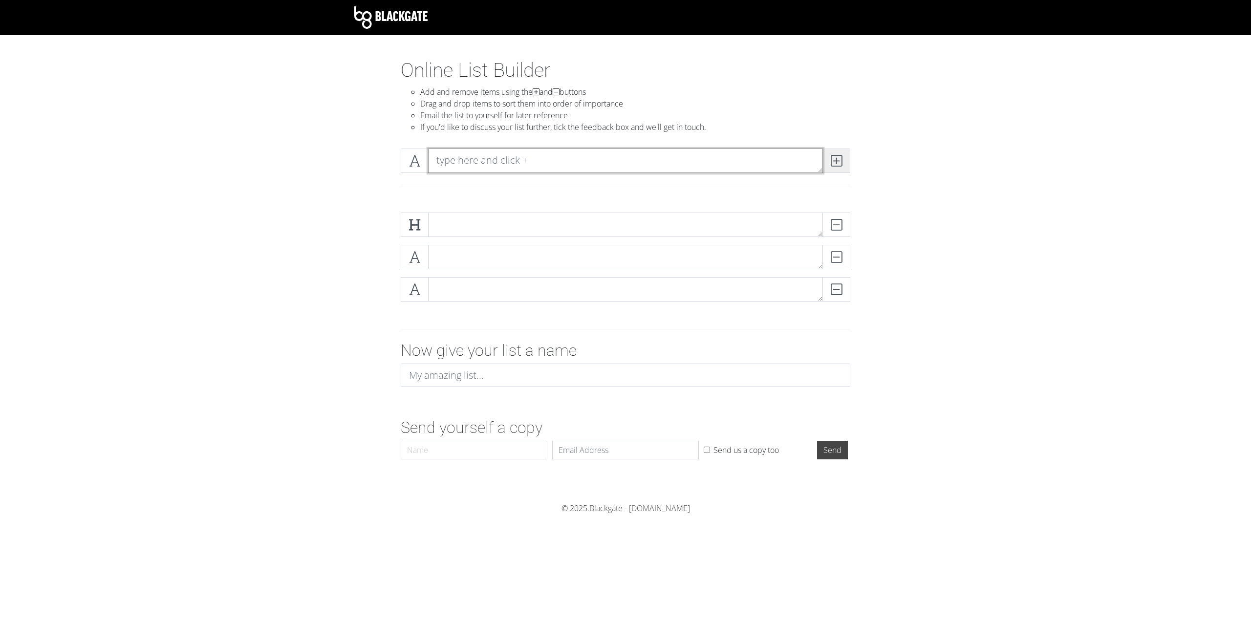  Describe the element at coordinates (626, 375) in the screenshot. I see `input: My amazing list...` at that location.